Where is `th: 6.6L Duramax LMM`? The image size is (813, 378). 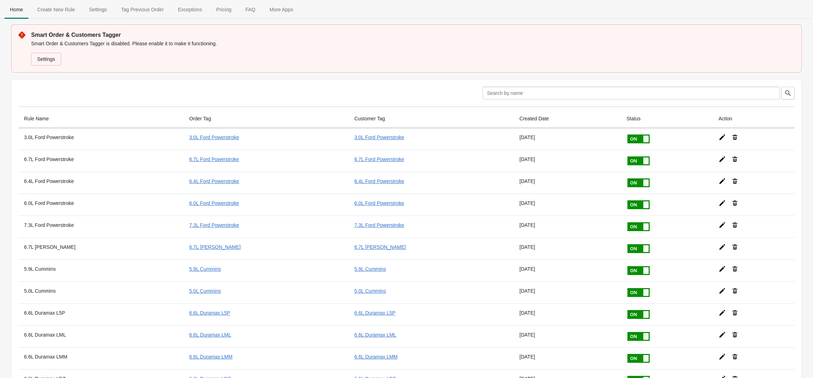
th: 6.6L Duramax LMM is located at coordinates (101, 358).